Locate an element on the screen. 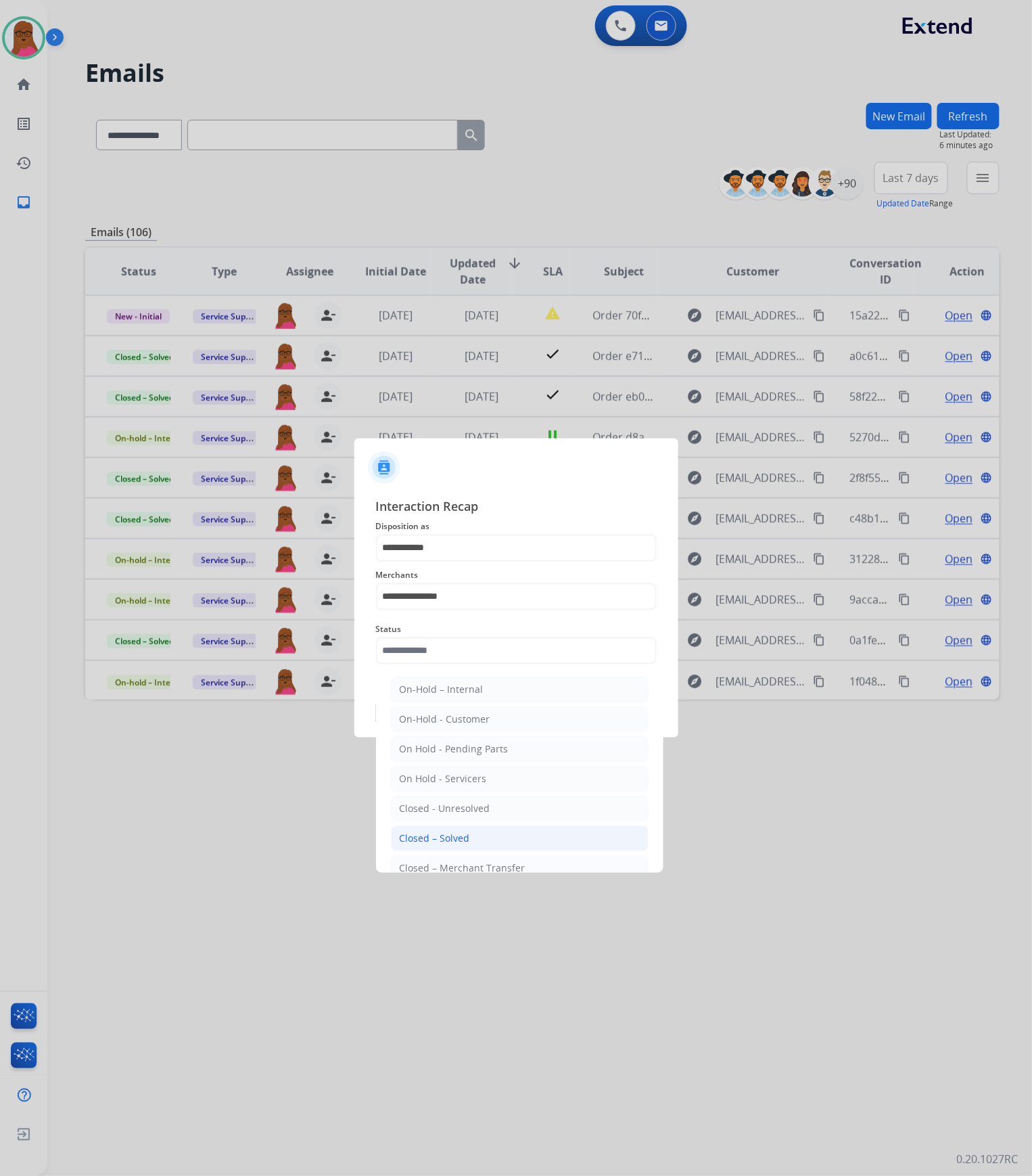 The height and width of the screenshot is (1176, 1032). div: Closed - Unresolved is located at coordinates (445, 808).